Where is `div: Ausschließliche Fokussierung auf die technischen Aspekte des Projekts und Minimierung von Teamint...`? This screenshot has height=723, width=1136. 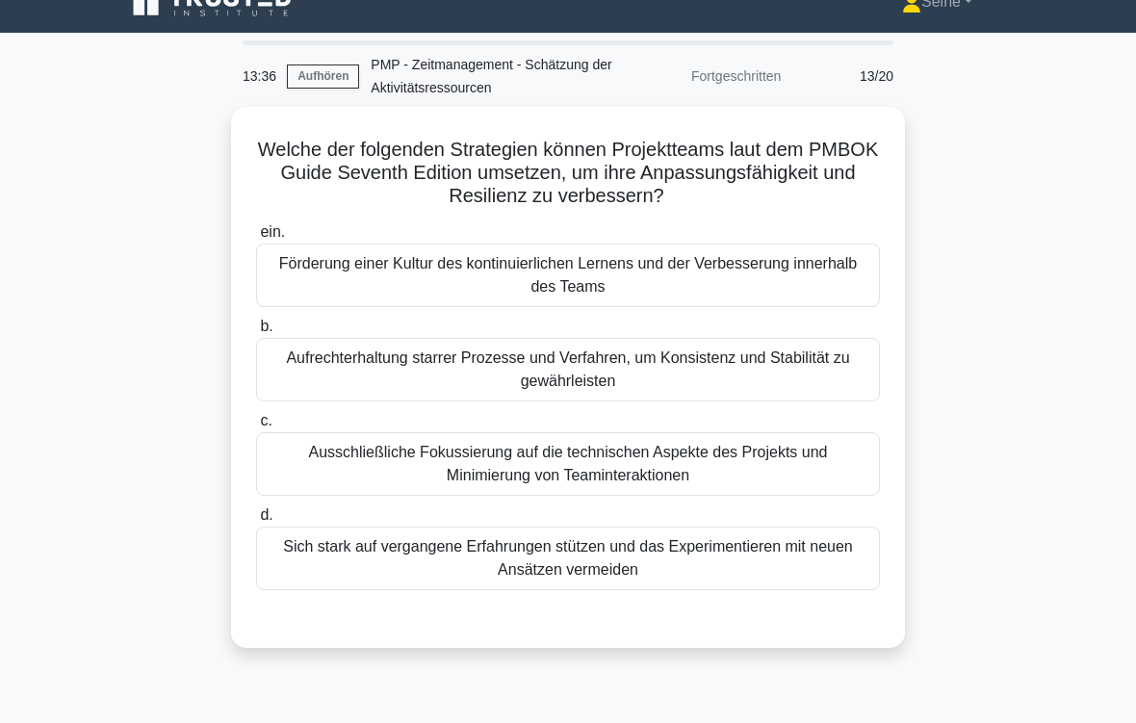
div: Ausschließliche Fokussierung auf die technischen Aspekte des Projekts und Minimierung von Teamint... is located at coordinates (568, 464).